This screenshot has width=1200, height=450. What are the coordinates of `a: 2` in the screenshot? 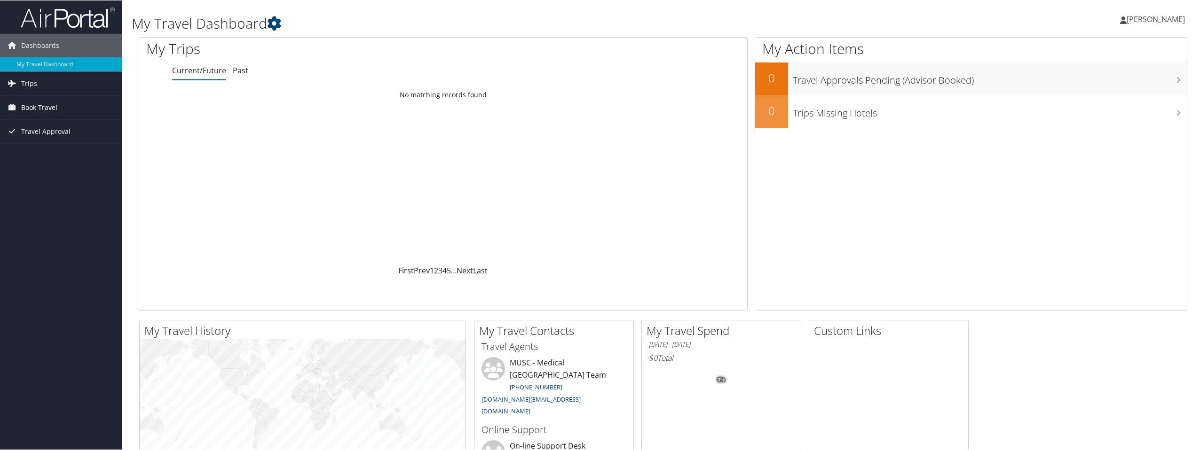 It's located at (436, 270).